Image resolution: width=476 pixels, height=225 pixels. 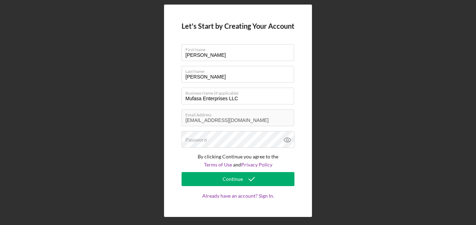 I want to click on a: Already have an account? Sign In., so click(x=238, y=203).